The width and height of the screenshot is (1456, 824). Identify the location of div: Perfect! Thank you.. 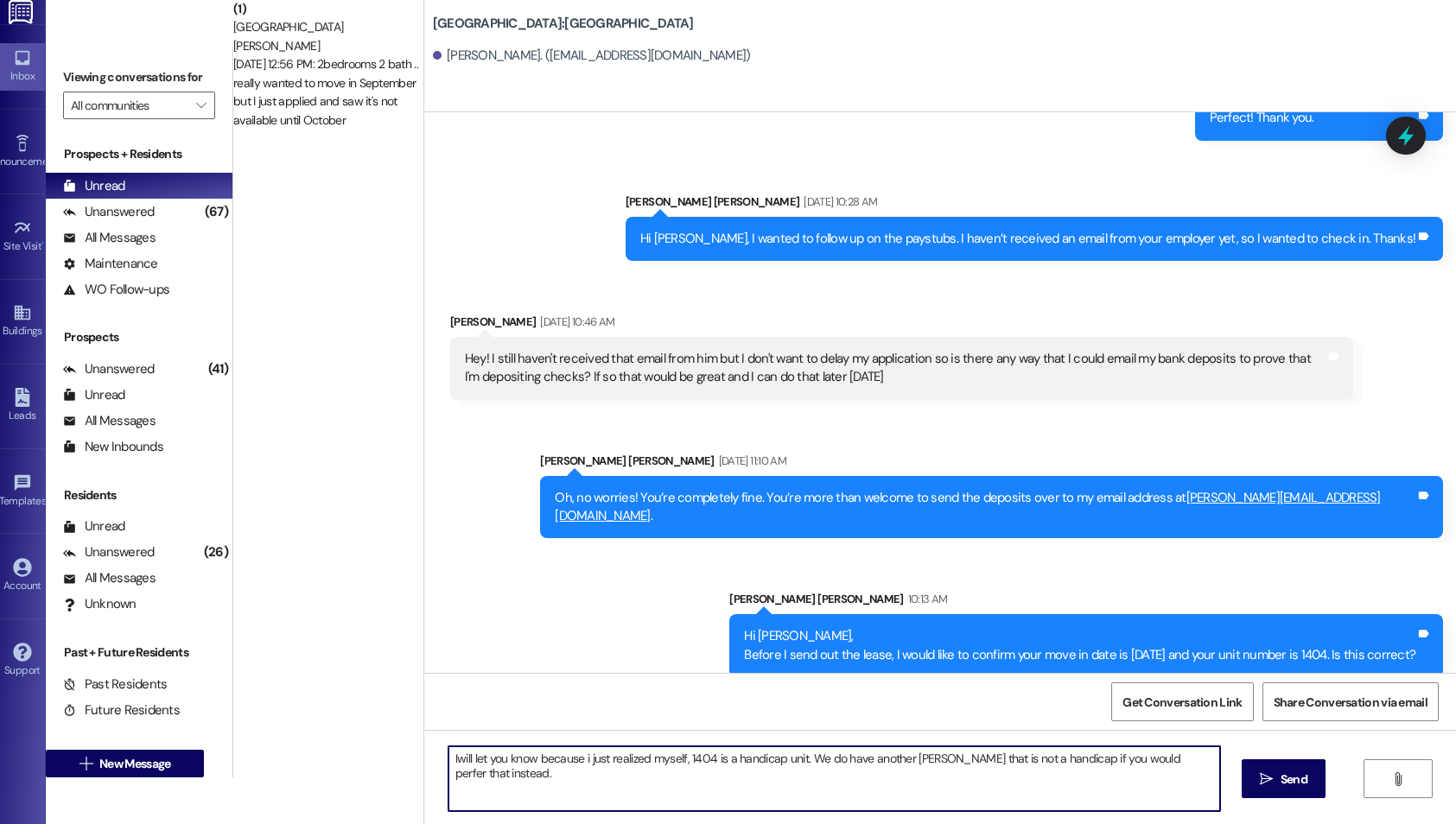
(1262, 118).